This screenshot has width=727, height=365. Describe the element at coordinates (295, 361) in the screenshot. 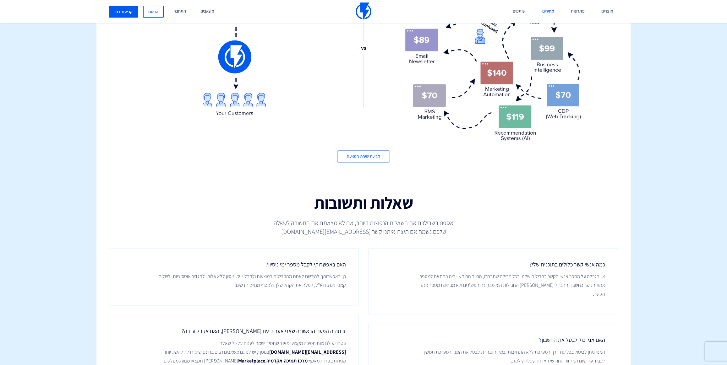

I see `a: מרכז תמיכה` at that location.